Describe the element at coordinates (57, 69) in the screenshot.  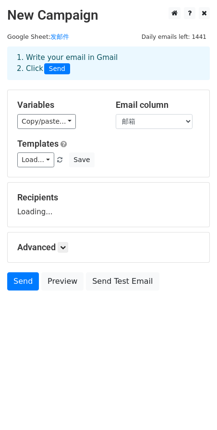
I see `span: Send` at that location.